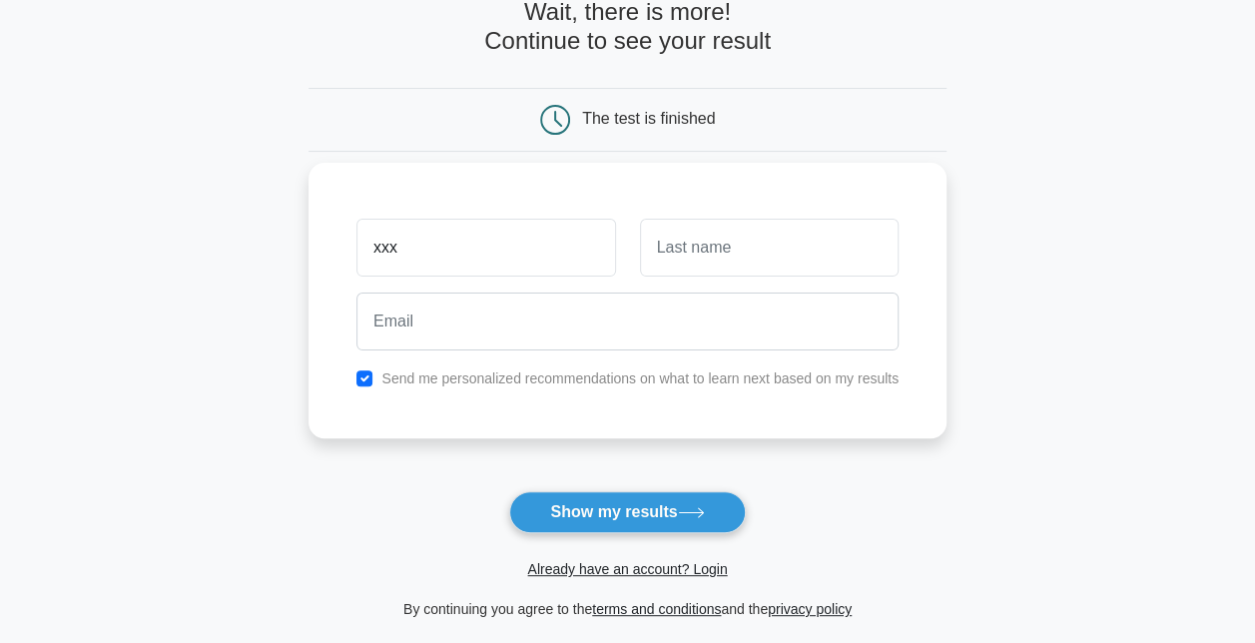  I want to click on a: Already have an account? Login, so click(627, 569).